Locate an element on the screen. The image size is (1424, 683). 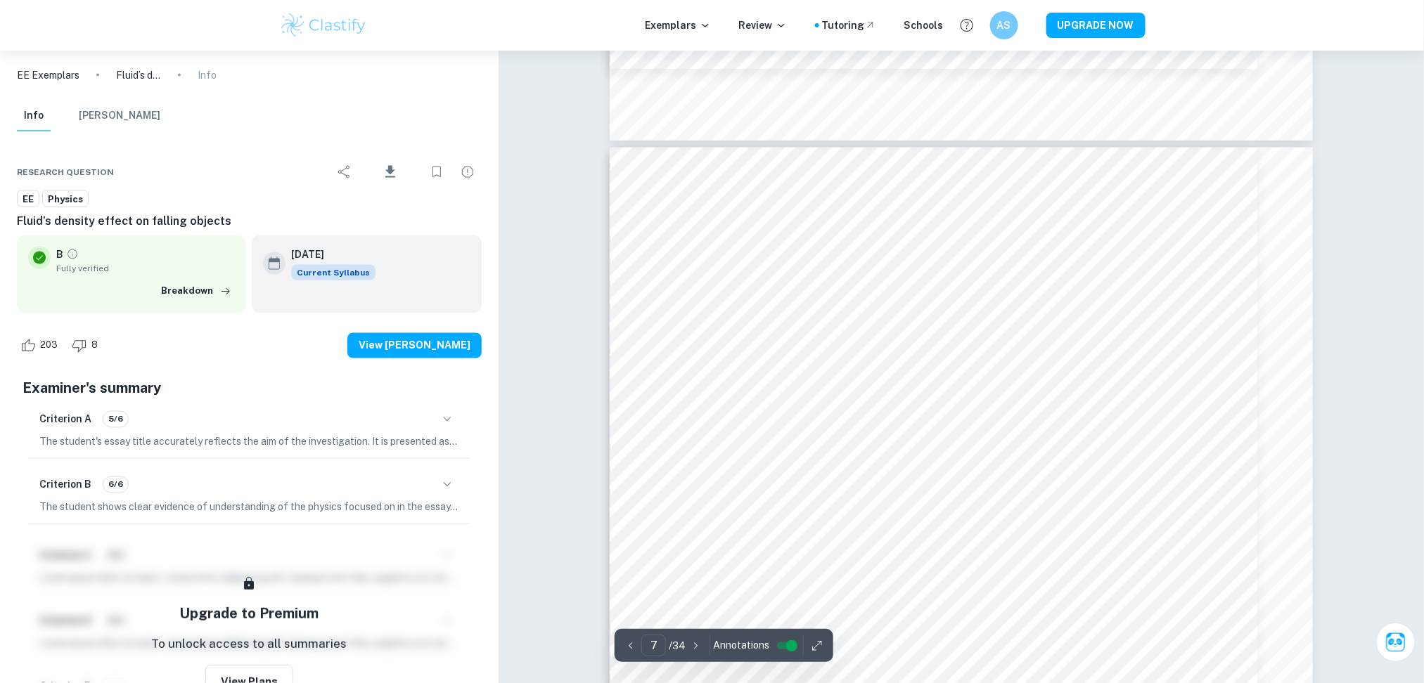
div: Dislike is located at coordinates (86, 346).